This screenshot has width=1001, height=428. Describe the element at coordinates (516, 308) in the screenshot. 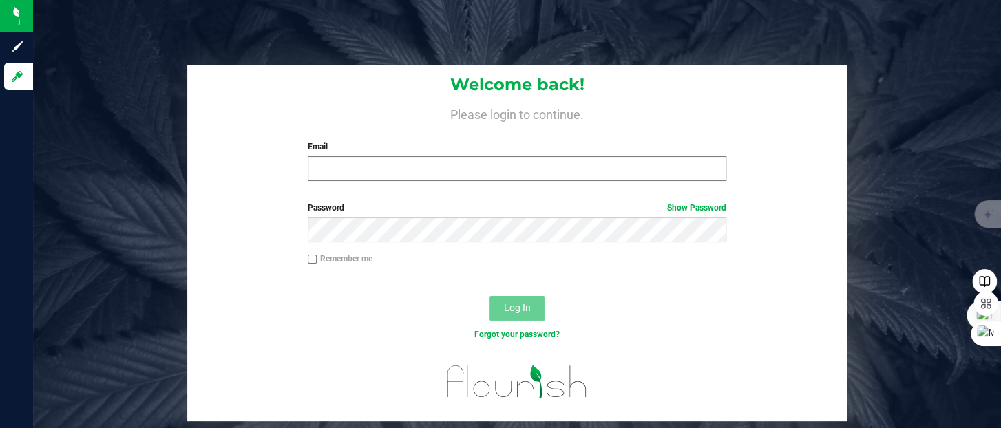

I see `span: Log In` at that location.